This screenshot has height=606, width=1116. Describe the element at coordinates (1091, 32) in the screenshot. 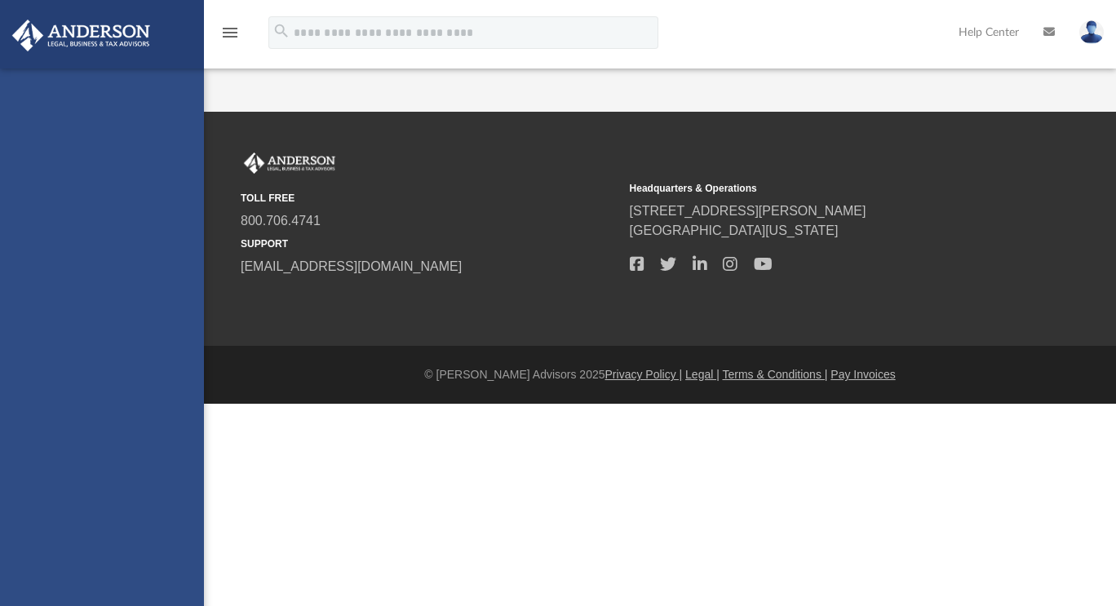

I see `img: User Pic` at that location.